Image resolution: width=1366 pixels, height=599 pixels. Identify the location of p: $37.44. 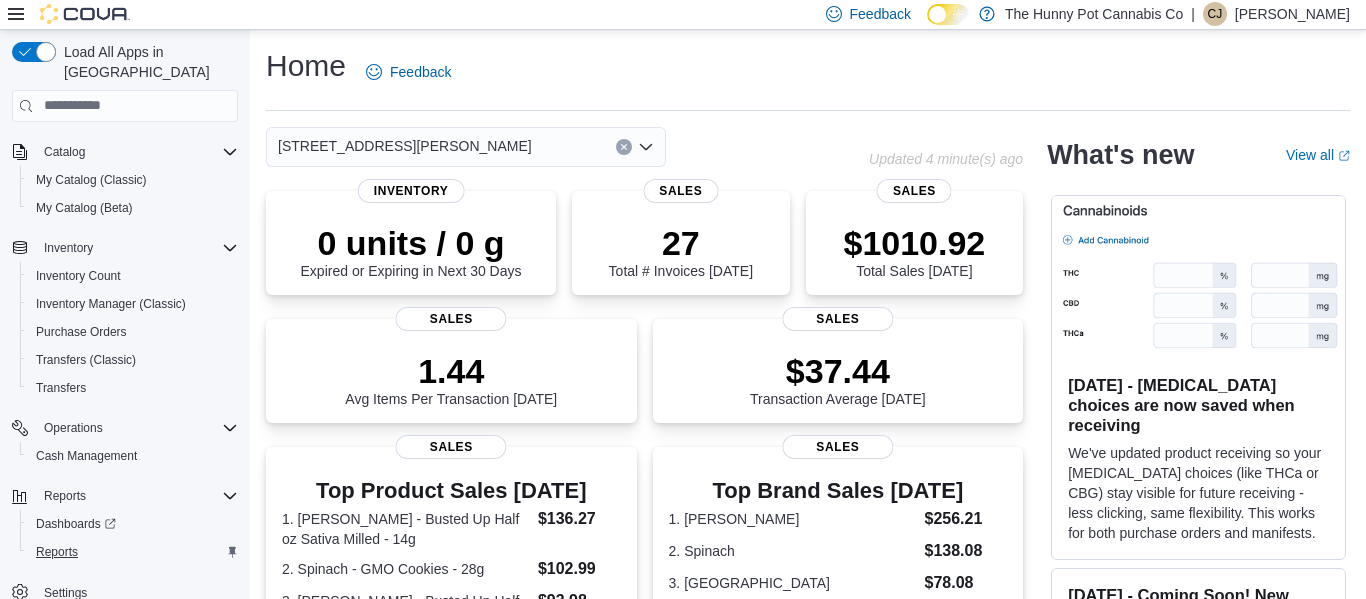
(838, 371).